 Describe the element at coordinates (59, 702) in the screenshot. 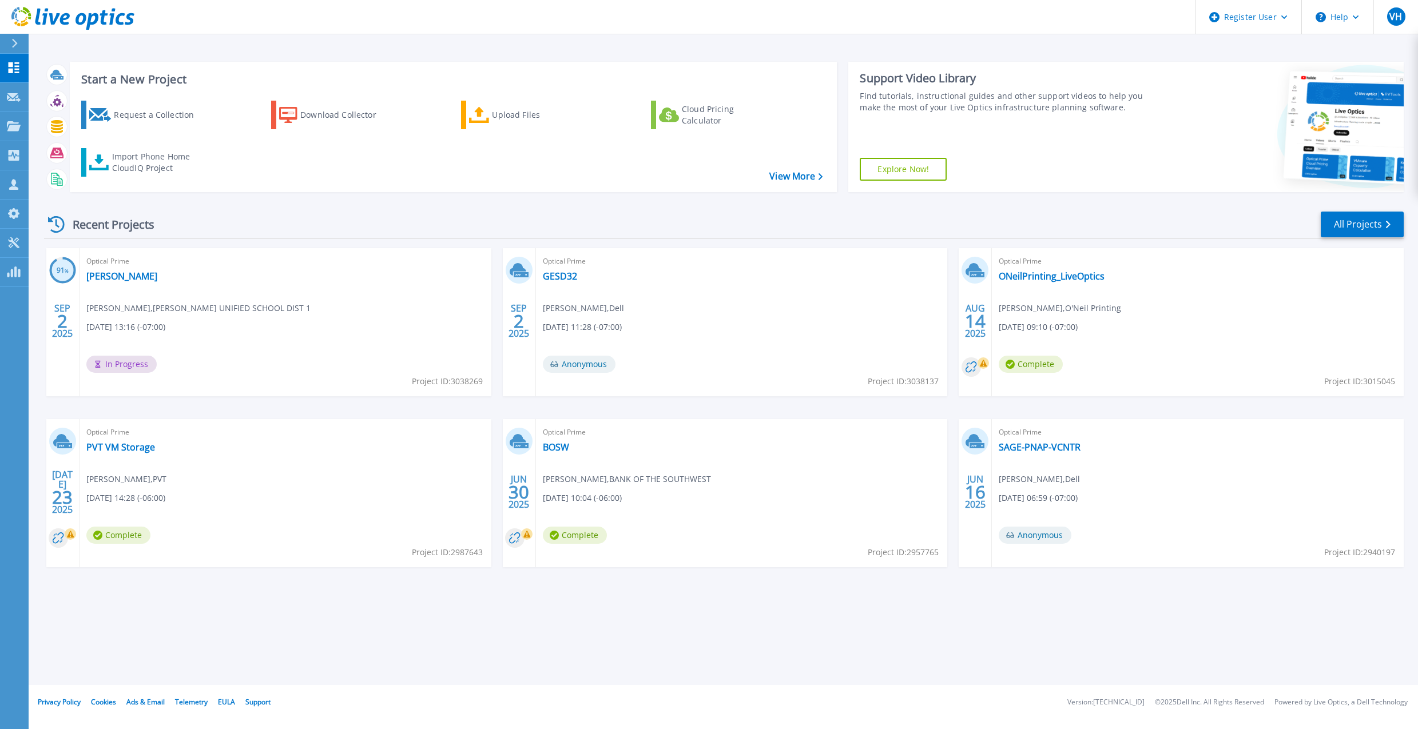

I see `a: Privacy Policy` at that location.